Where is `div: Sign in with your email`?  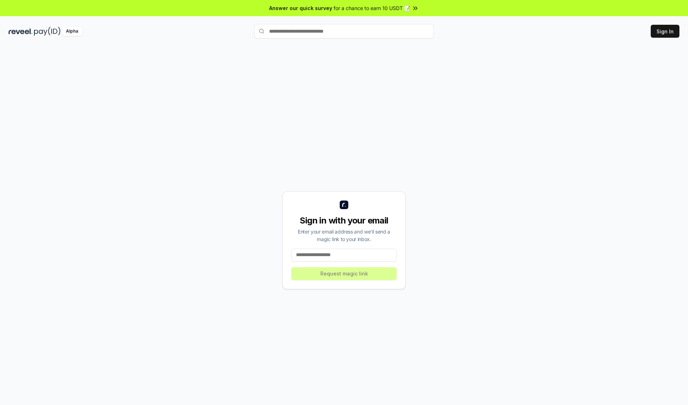
div: Sign in with your email is located at coordinates (344, 220).